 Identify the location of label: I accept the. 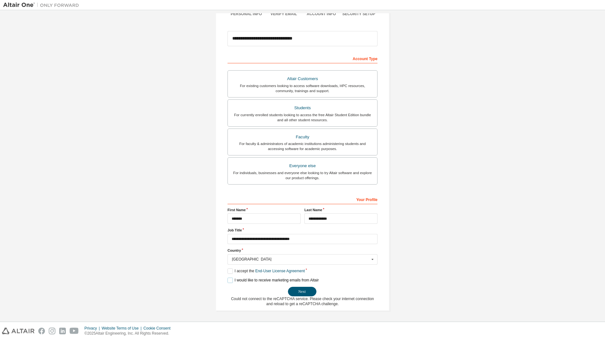
(266, 271).